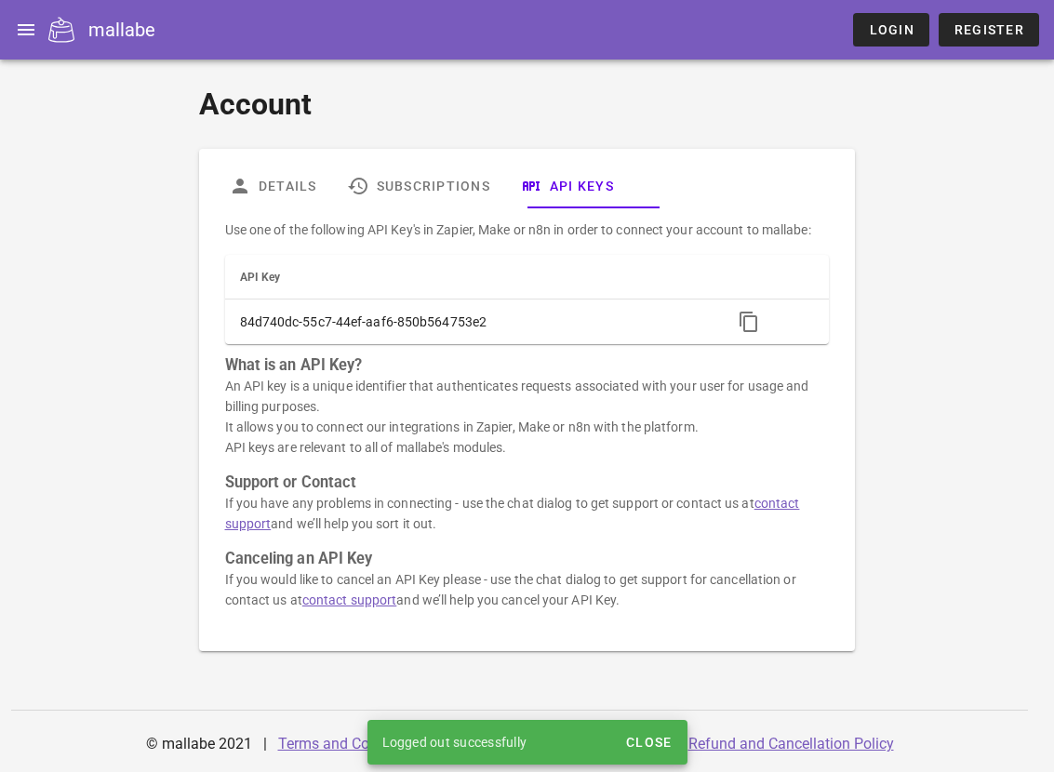  What do you see at coordinates (471, 322) in the screenshot?
I see `td: 84d740dc-55c7-44ef-aaf6-850b564753e2` at bounding box center [471, 322].